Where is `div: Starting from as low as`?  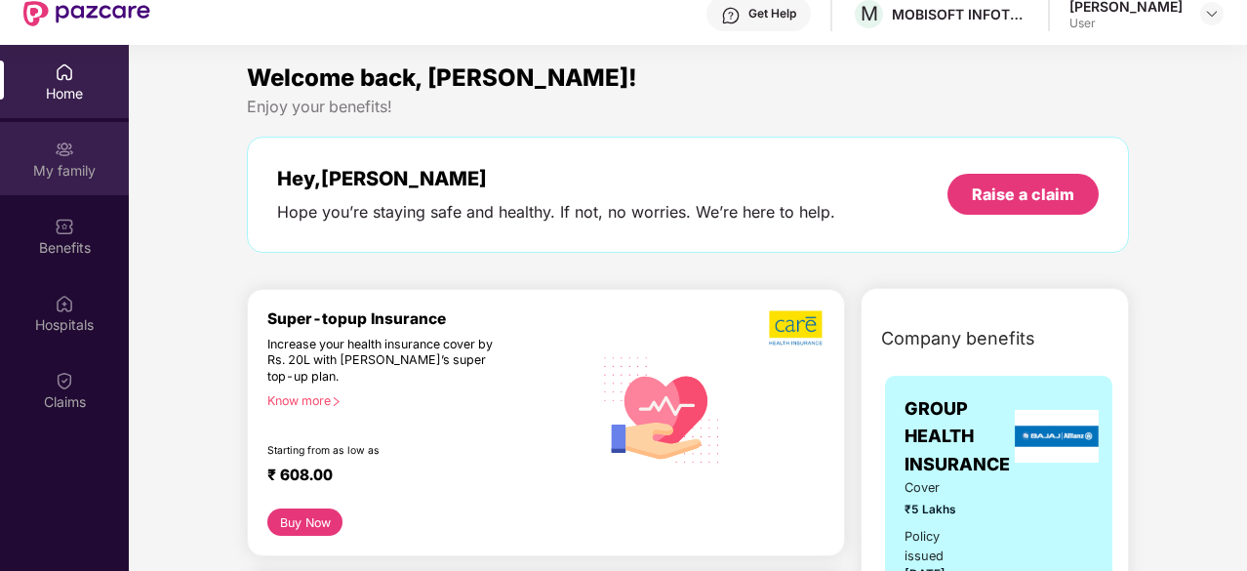 div: Starting from as low as is located at coordinates (388, 451).